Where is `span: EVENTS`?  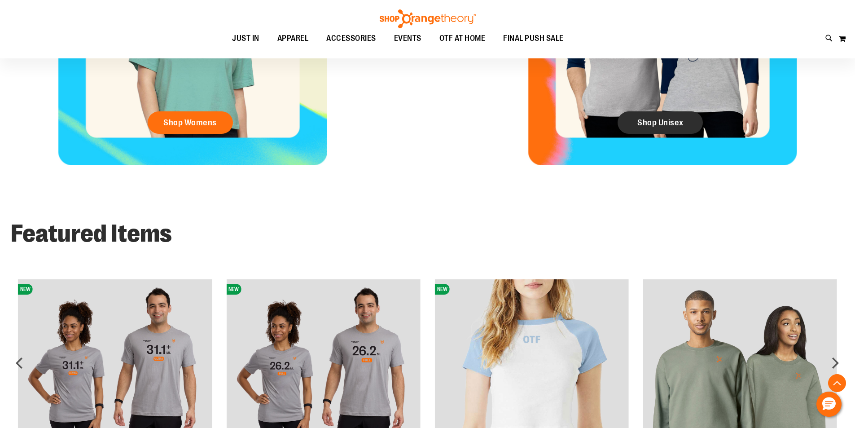
span: EVENTS is located at coordinates (407, 38).